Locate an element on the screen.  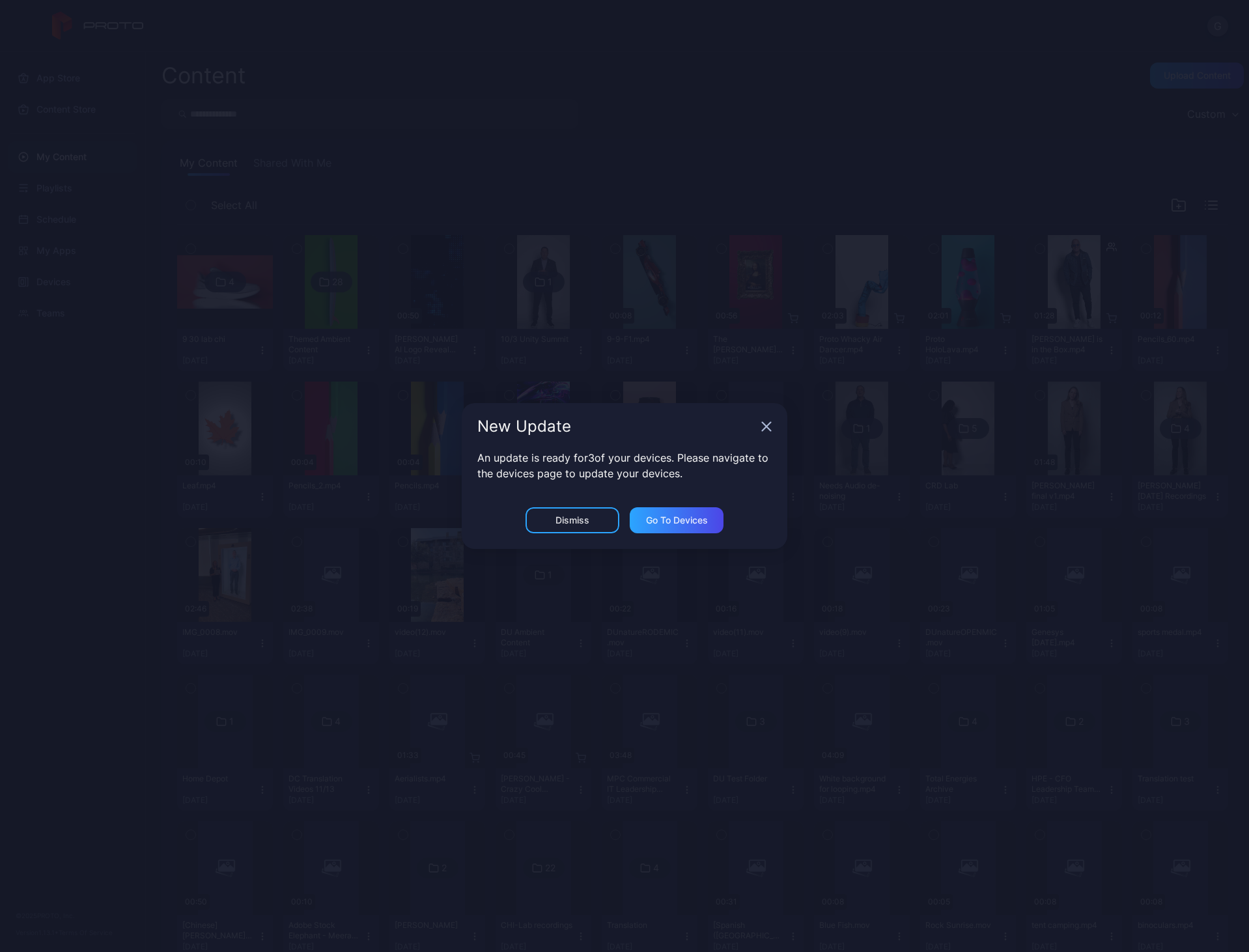
p: An update is ready for 3 of your devices. Please navigate to the devices page to update your devi... is located at coordinates (624, 466).